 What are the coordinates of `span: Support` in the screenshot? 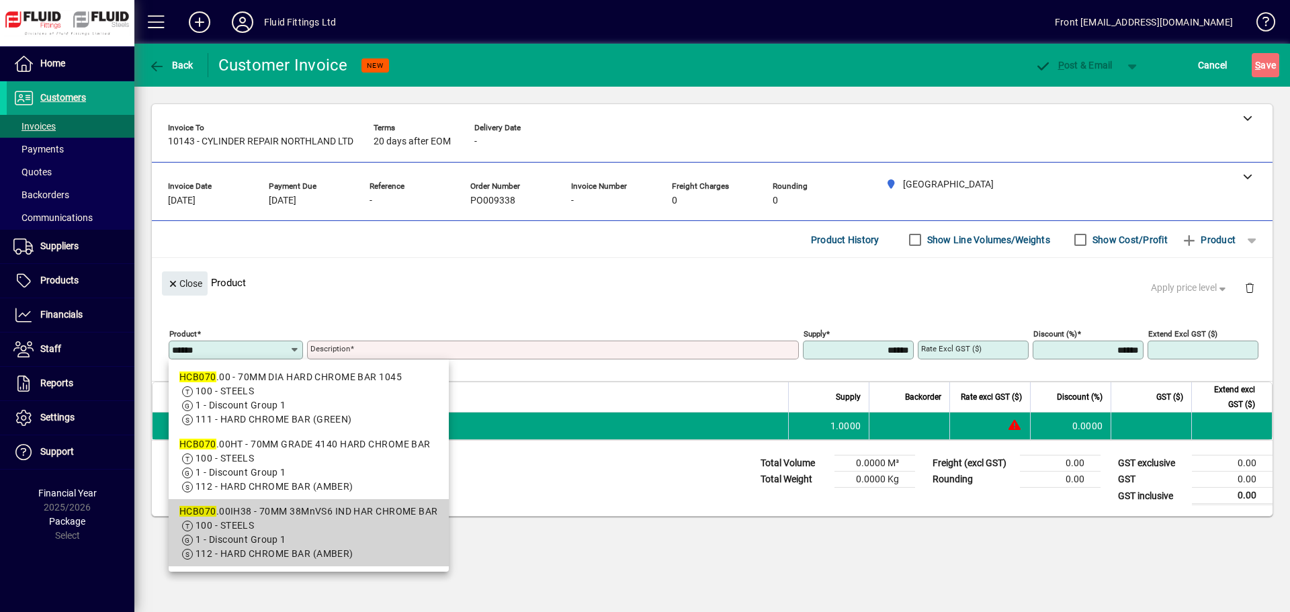 It's located at (57, 452).